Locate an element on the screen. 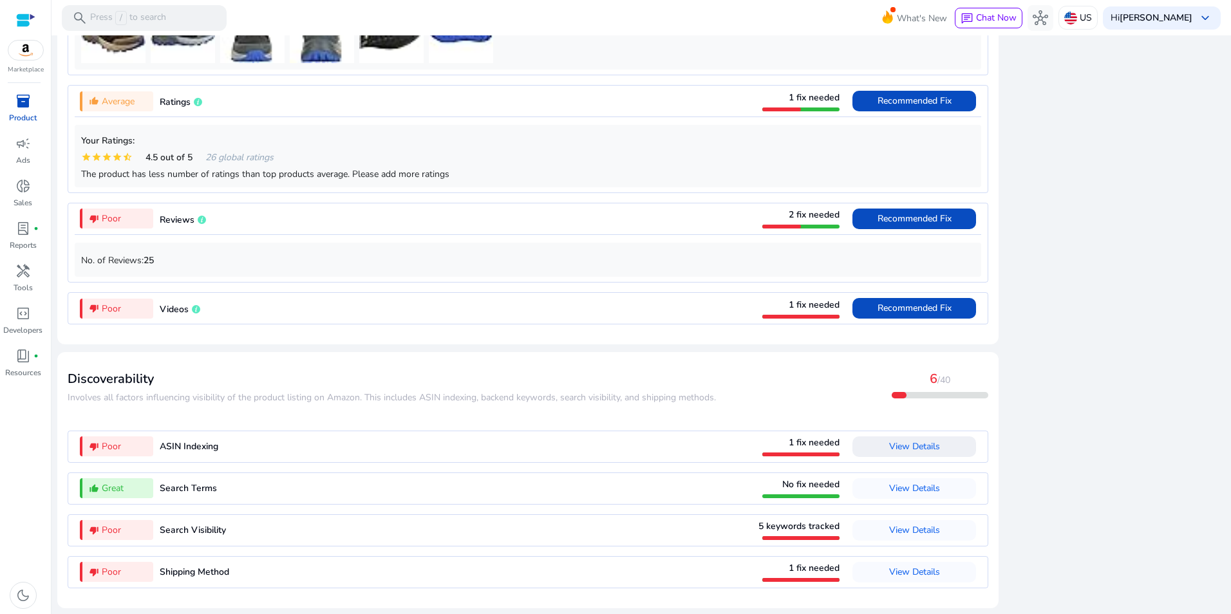 The image size is (1231, 614). p: Press to search is located at coordinates (128, 18).